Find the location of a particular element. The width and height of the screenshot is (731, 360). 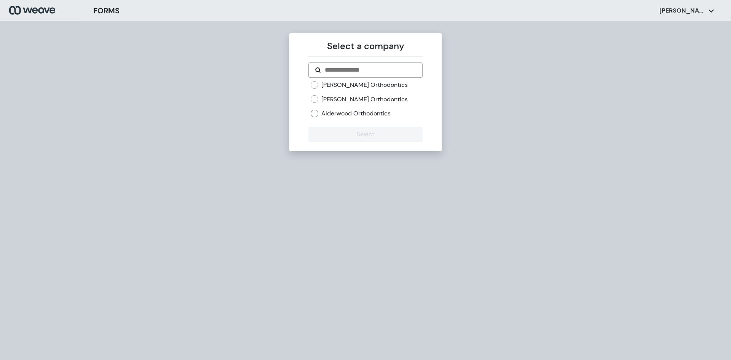

button: Select is located at coordinates (365, 134).